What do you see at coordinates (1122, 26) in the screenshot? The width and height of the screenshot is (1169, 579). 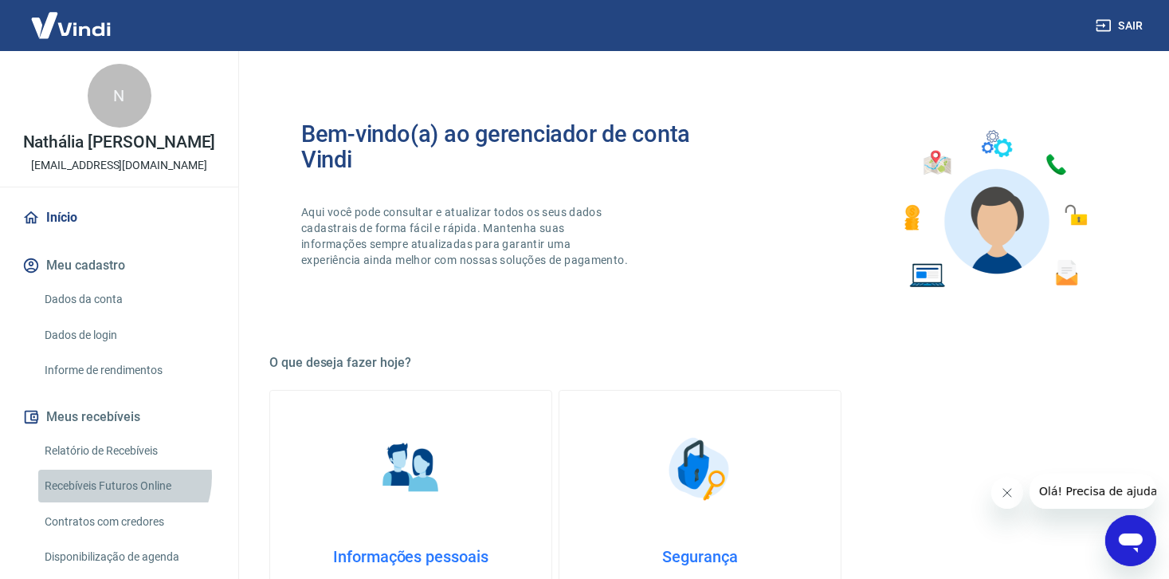 I see `button: Sair` at bounding box center [1122, 26].